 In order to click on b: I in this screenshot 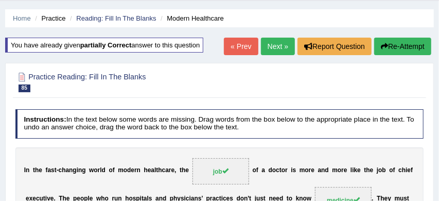, I will do `click(25, 170)`.